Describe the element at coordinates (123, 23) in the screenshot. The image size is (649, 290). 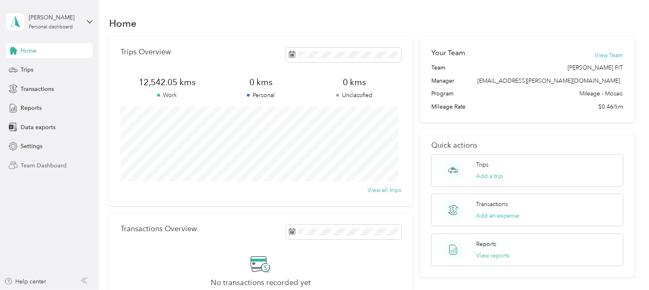
I see `h1: Home` at that location.